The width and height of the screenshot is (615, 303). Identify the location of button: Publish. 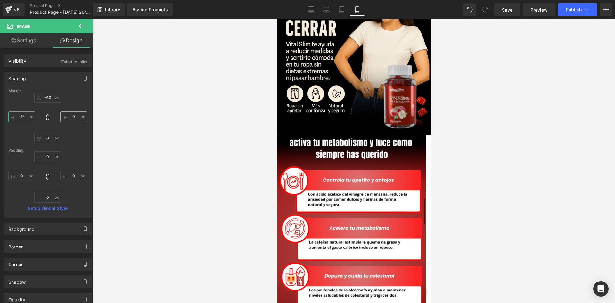
(577, 10).